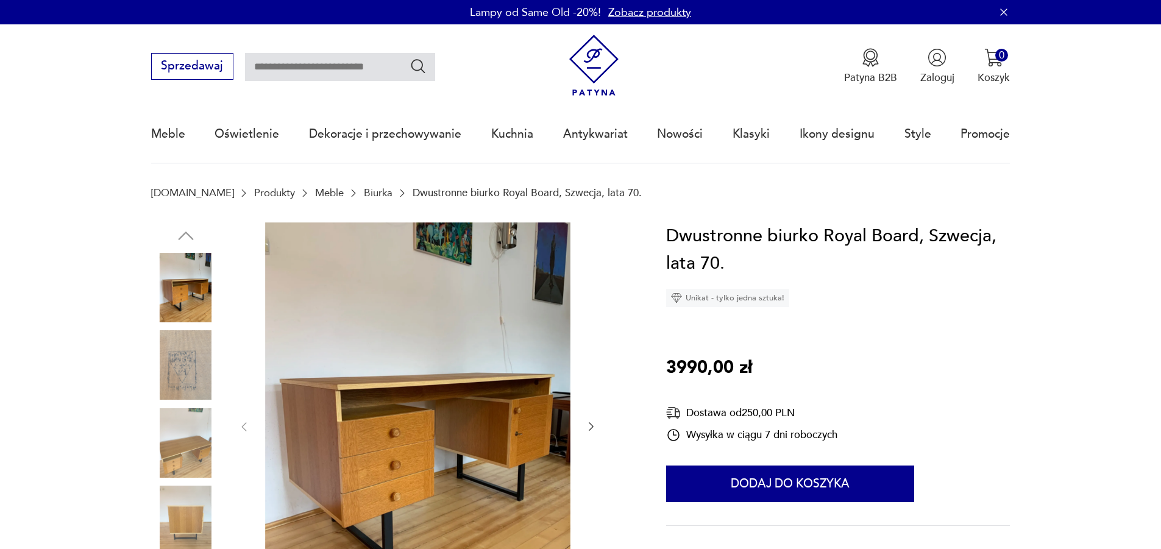 The width and height of the screenshot is (1161, 549). What do you see at coordinates (247, 134) in the screenshot?
I see `a: Oświetlenie` at bounding box center [247, 134].